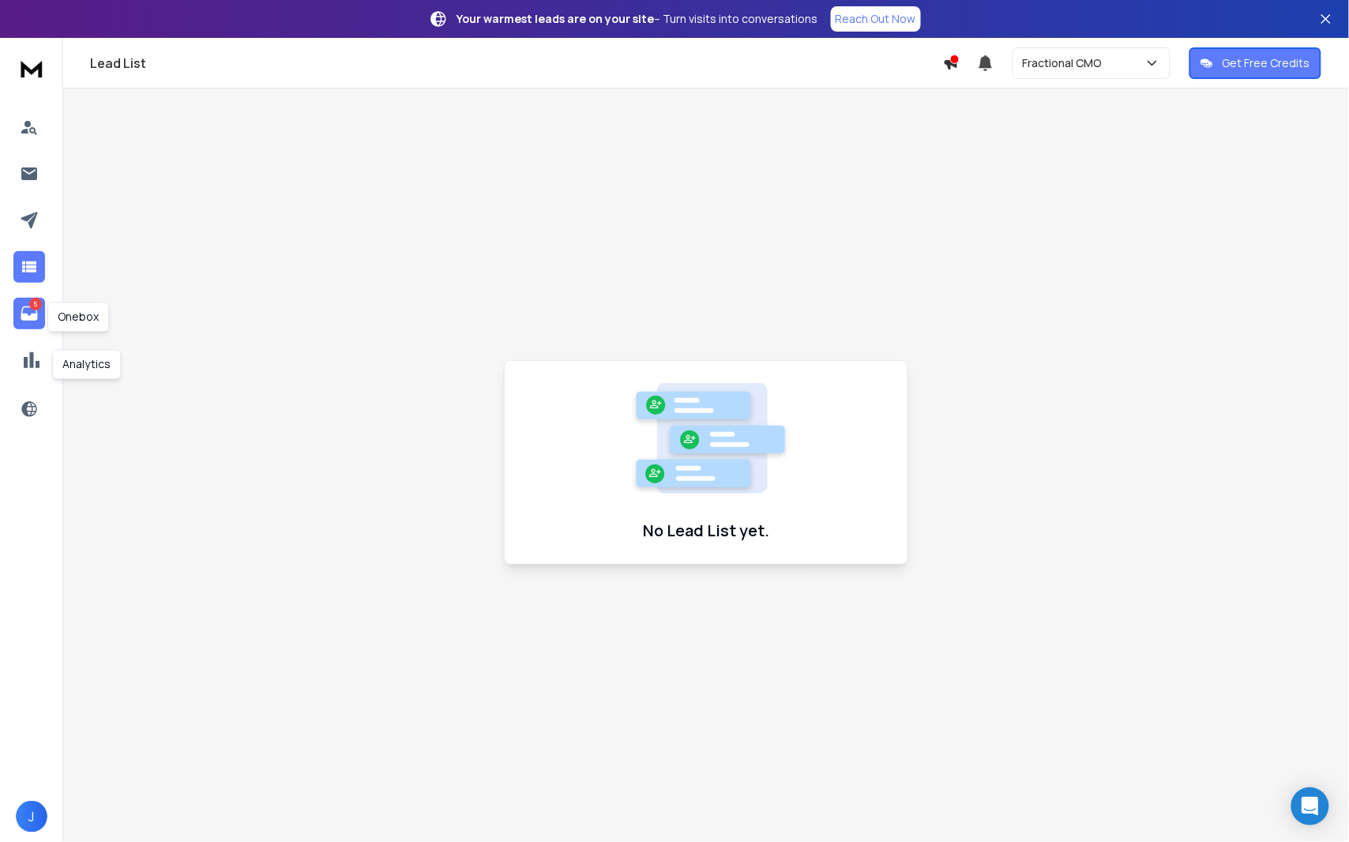 The image size is (1349, 842). What do you see at coordinates (1310, 806) in the screenshot?
I see `div: Open Intercom Messenger` at bounding box center [1310, 806].